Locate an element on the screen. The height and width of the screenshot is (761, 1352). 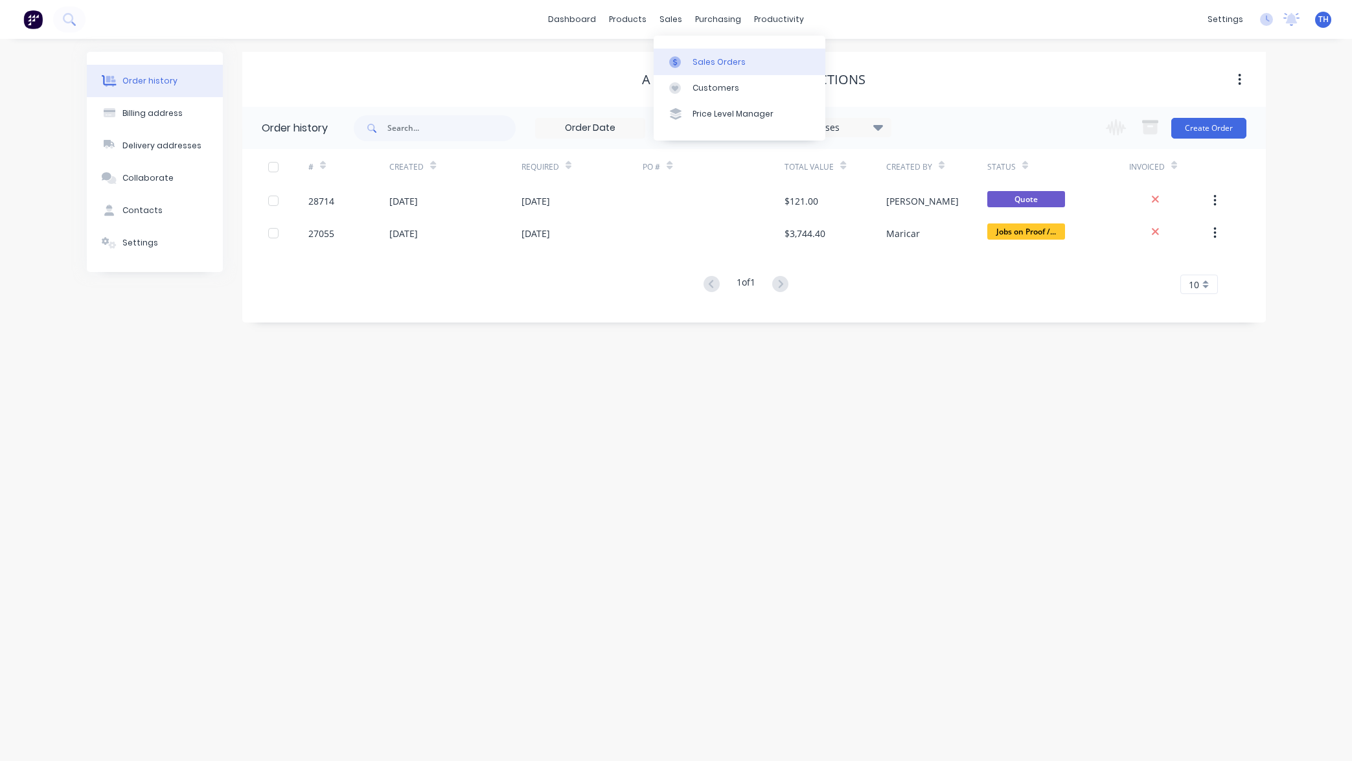
div: purchasing is located at coordinates (718, 19).